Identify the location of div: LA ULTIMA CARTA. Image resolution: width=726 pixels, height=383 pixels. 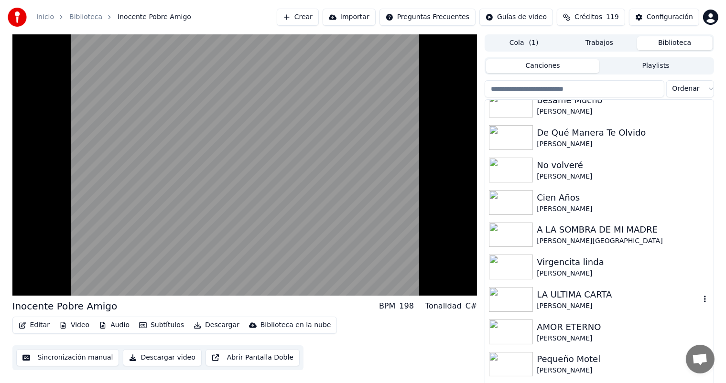
(618, 295).